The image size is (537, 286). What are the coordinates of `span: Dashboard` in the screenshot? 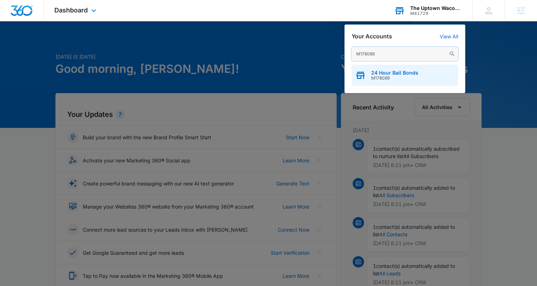 It's located at (71, 10).